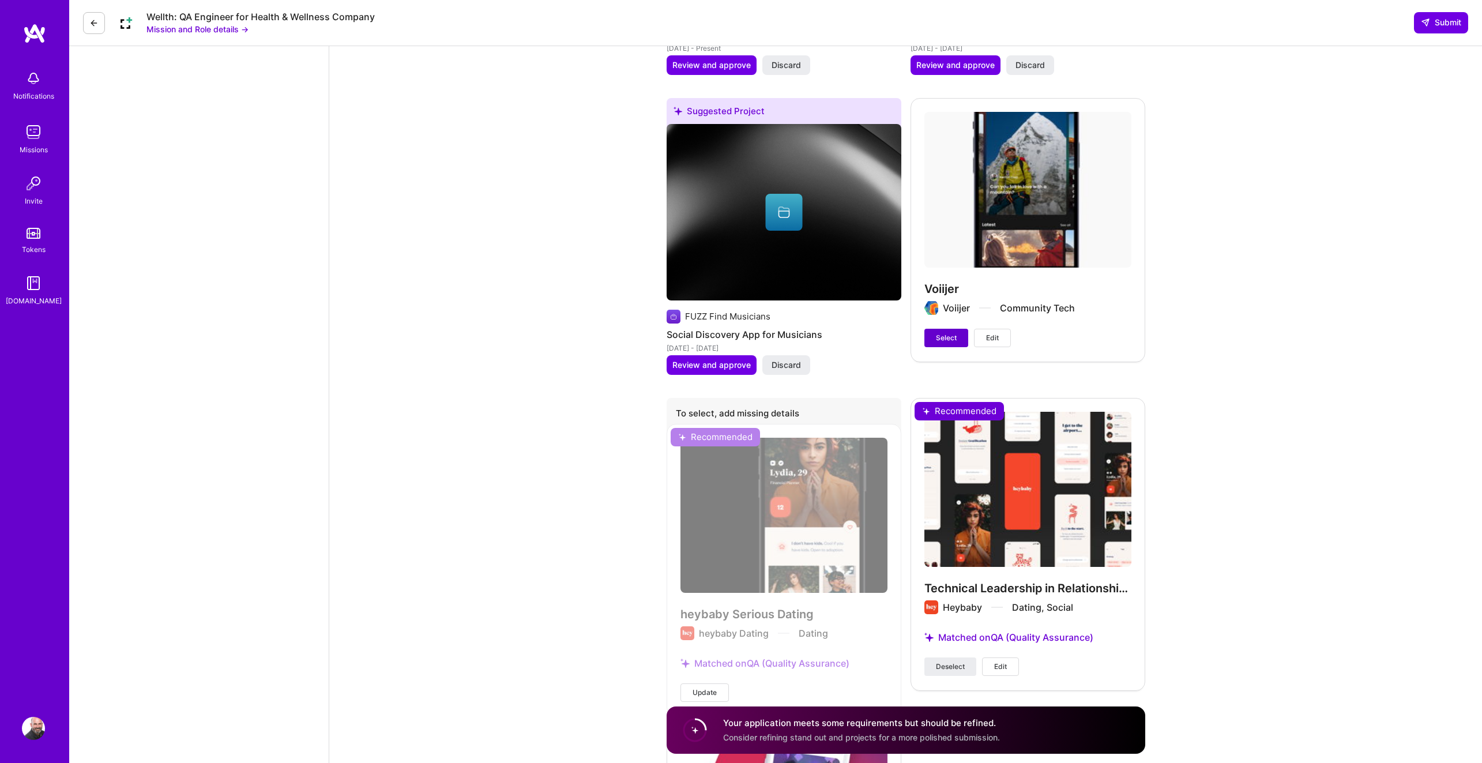  What do you see at coordinates (783, 113) in the screenshot?
I see `div: Suggested Project` at bounding box center [783, 113].